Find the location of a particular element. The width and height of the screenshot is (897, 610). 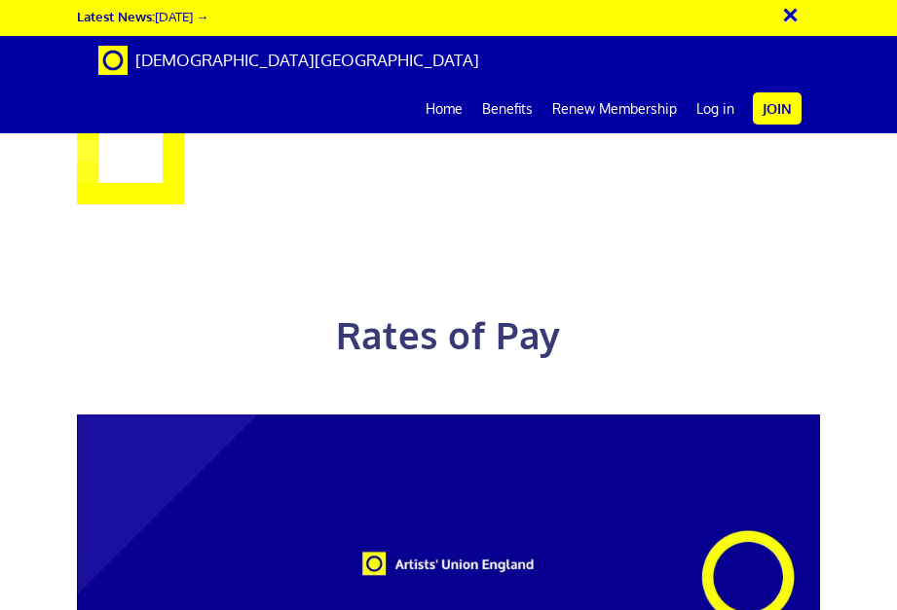

a: Renew Membership is located at coordinates (614, 109).